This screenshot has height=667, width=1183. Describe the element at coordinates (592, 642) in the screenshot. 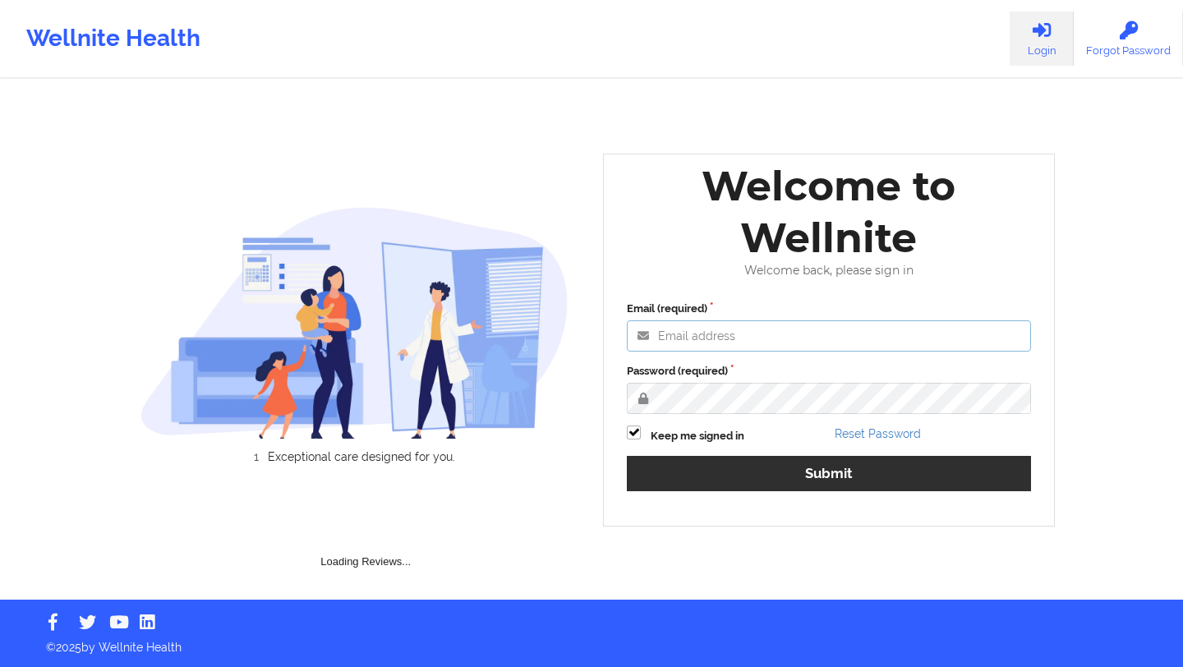

I see `p: © 2025 by Wellnite Health` at that location.